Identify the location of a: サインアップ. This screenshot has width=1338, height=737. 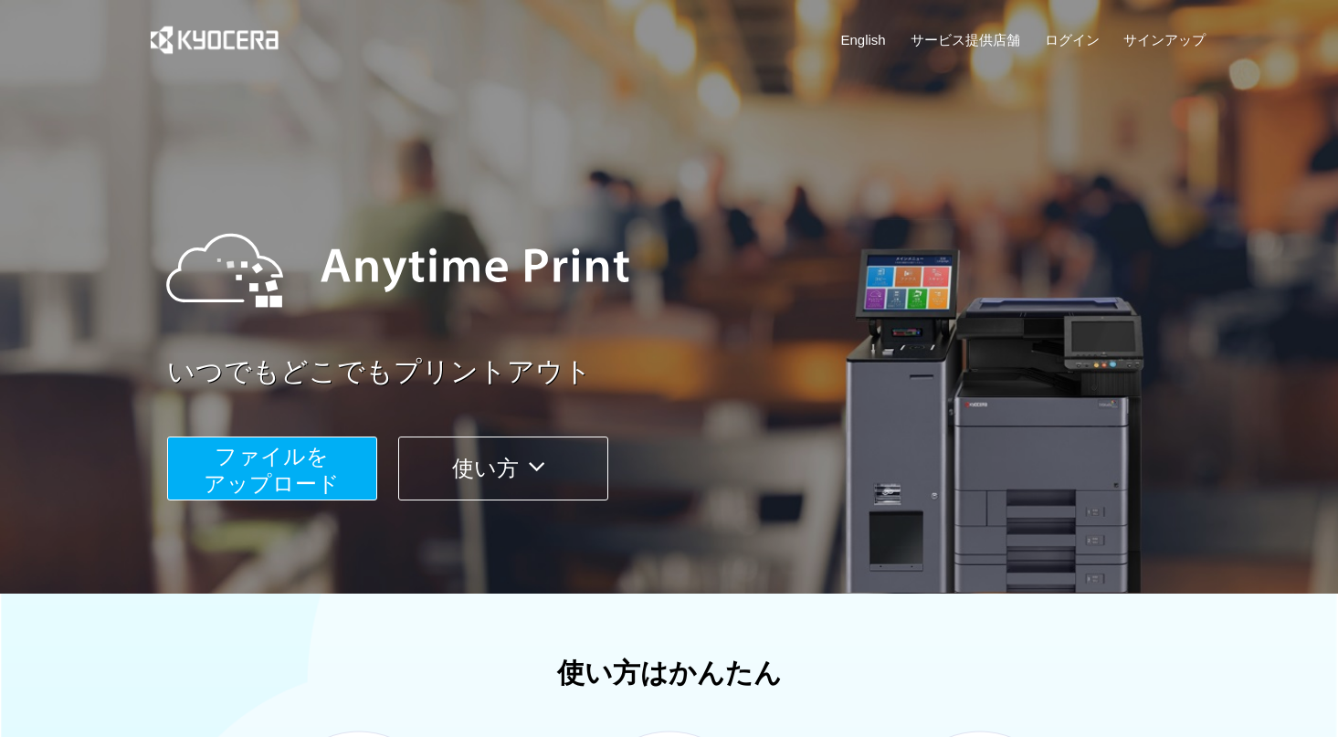
(1164, 39).